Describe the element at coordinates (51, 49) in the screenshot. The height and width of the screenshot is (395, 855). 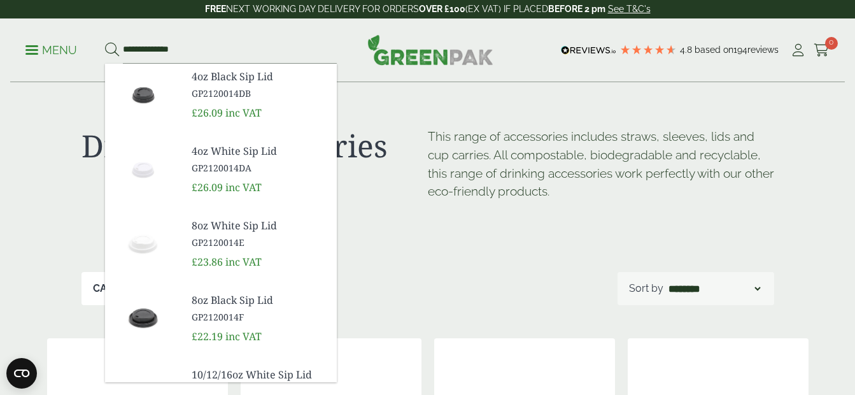
I see `a: Menu` at that location.